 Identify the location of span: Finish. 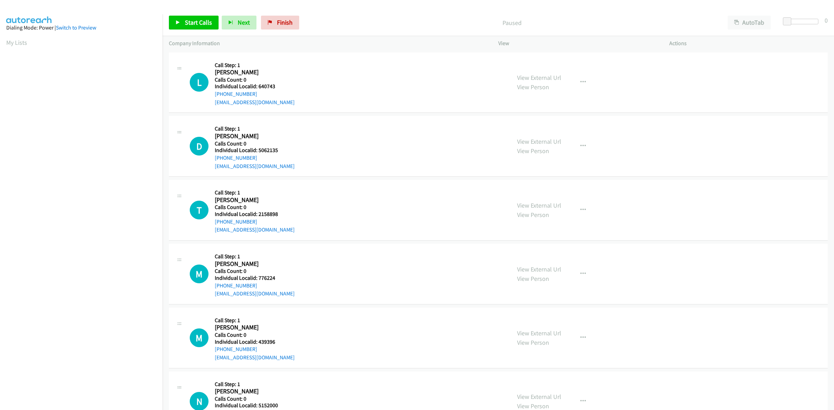
(285, 22).